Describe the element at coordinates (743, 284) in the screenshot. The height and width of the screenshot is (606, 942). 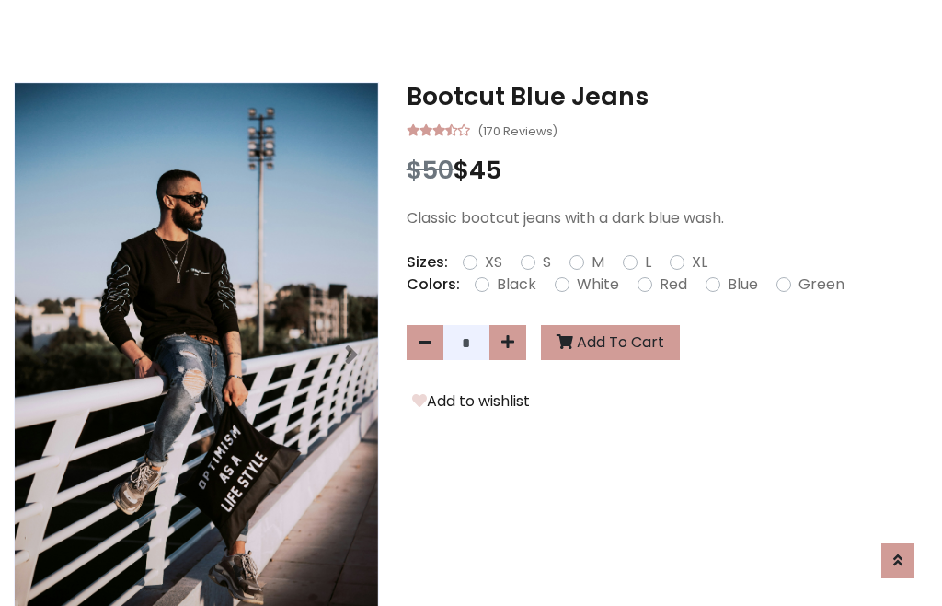
I see `label: Blue` at that location.